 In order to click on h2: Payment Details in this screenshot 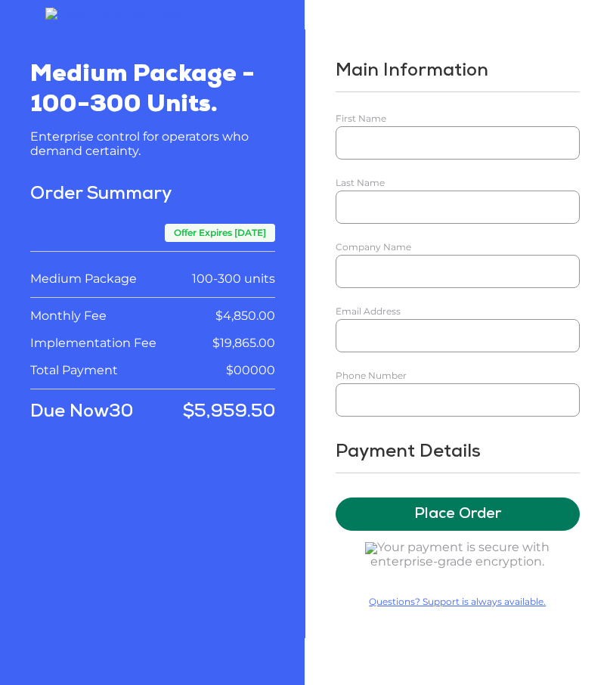, I will do `click(458, 457)`.